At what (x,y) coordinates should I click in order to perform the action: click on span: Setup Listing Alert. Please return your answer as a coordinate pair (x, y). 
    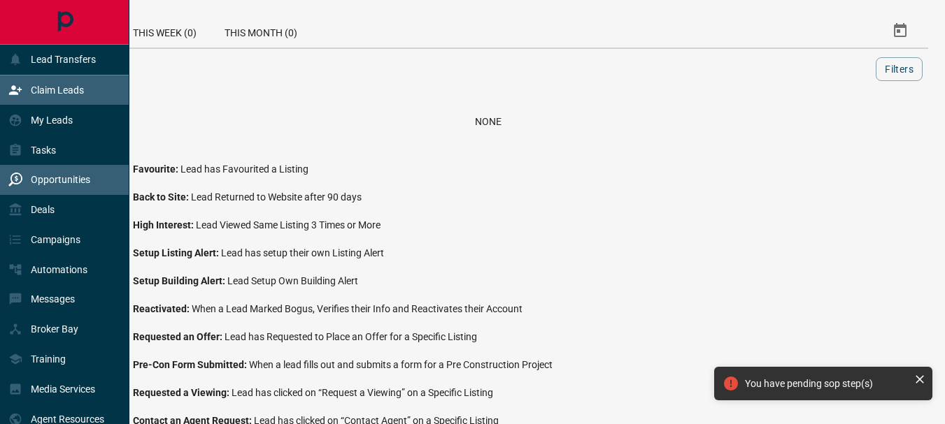
    Looking at the image, I should click on (177, 253).